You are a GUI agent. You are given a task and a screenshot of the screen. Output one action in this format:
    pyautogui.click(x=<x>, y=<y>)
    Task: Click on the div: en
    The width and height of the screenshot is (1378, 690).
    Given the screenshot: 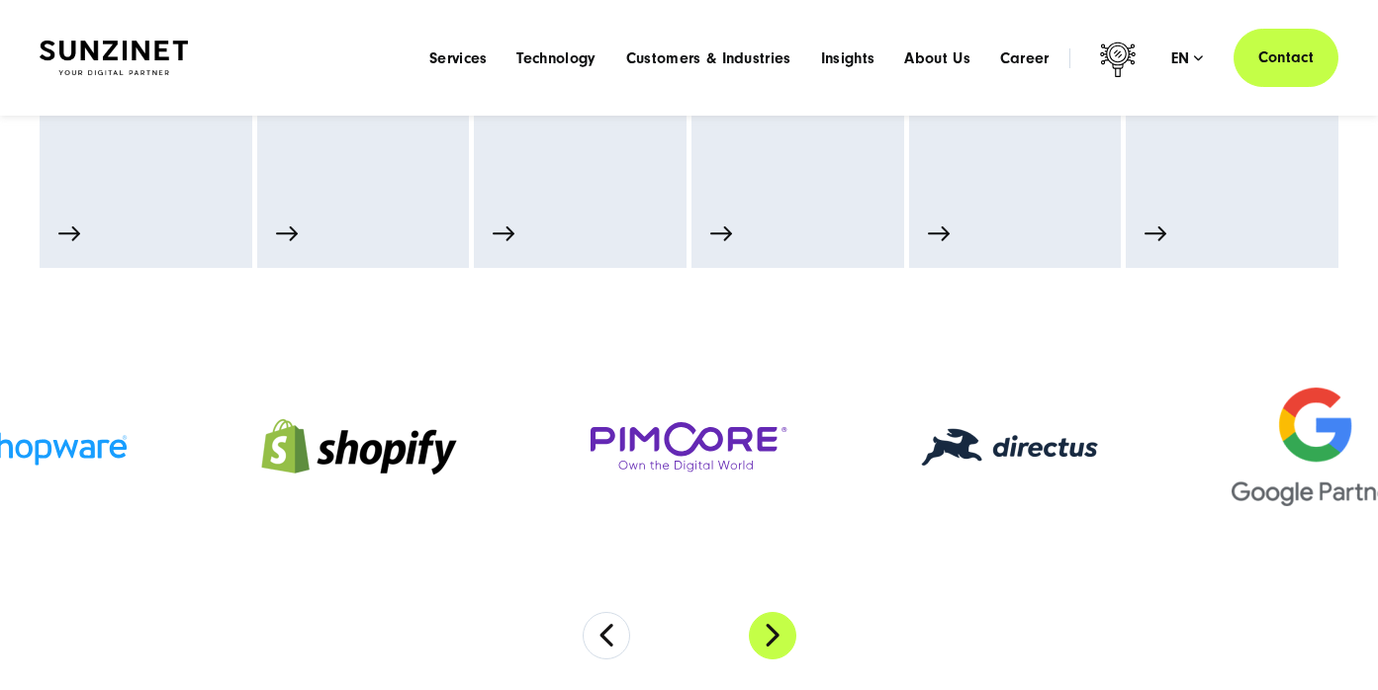 What is the action you would take?
    pyautogui.click(x=1187, y=58)
    